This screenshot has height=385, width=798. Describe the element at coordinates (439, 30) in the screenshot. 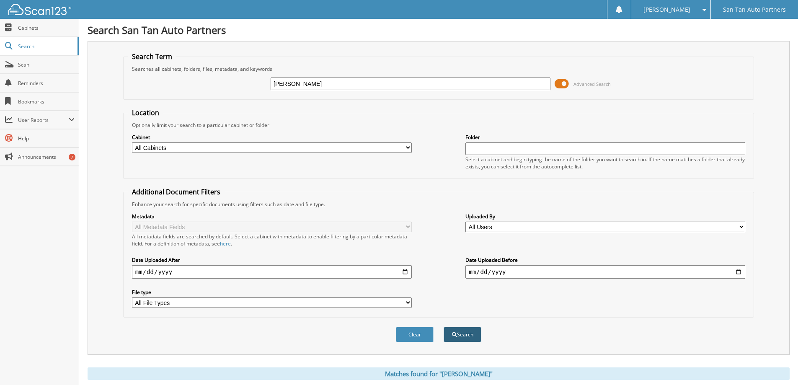

I see `h1: Search San Tan Auto Partners` at that location.